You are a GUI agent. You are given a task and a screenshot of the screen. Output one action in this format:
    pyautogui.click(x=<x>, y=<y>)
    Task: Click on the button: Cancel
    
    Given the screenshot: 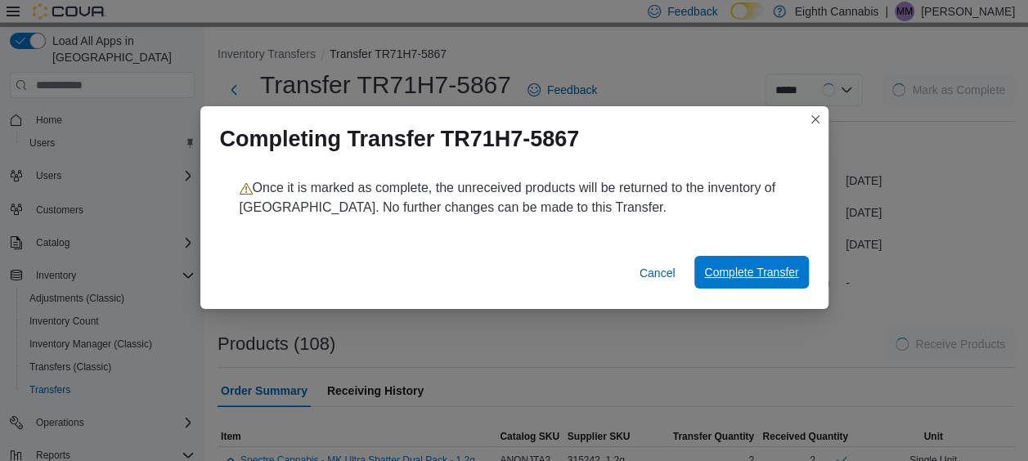 What is the action you would take?
    pyautogui.click(x=657, y=273)
    